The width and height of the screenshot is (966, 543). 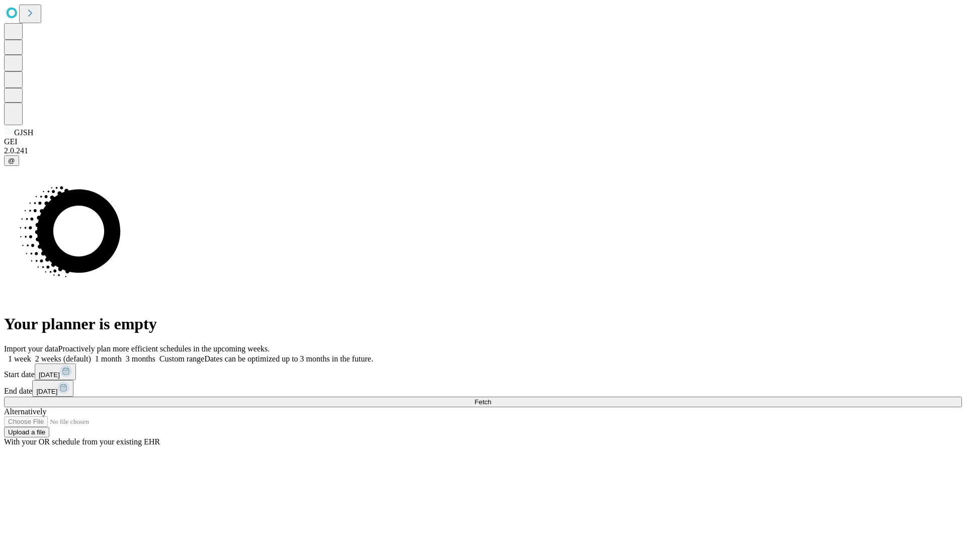 What do you see at coordinates (164, 349) in the screenshot?
I see `span: Proactively plan more efficient schedules in the upcoming weeks.` at bounding box center [164, 349].